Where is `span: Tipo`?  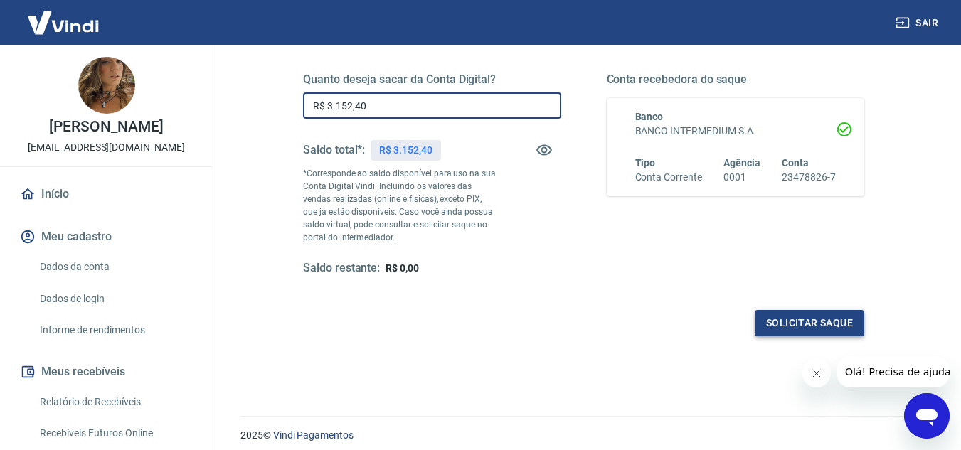 span: Tipo is located at coordinates (645, 163).